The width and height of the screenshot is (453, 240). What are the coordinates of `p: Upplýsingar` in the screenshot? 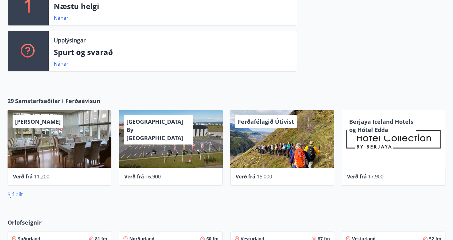 It's located at (70, 40).